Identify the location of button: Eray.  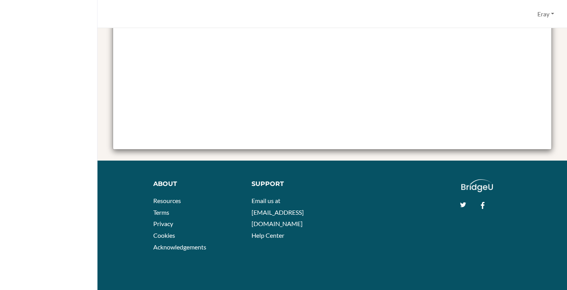
(546, 14).